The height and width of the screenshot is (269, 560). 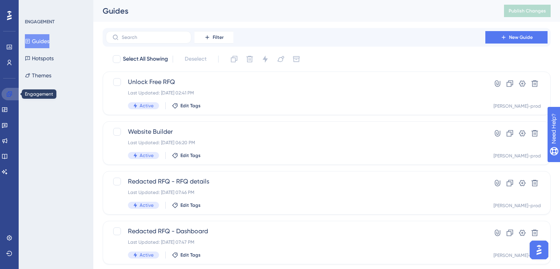 I want to click on button: Deselect, so click(x=196, y=59).